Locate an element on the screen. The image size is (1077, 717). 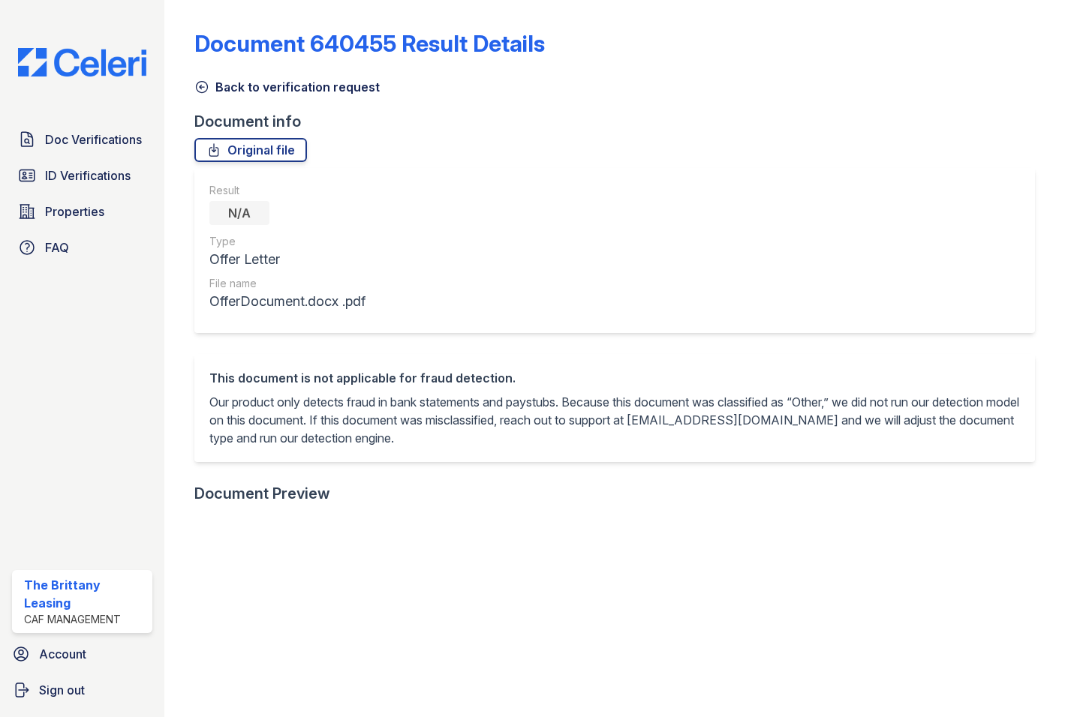
a: Properties is located at coordinates (82, 212).